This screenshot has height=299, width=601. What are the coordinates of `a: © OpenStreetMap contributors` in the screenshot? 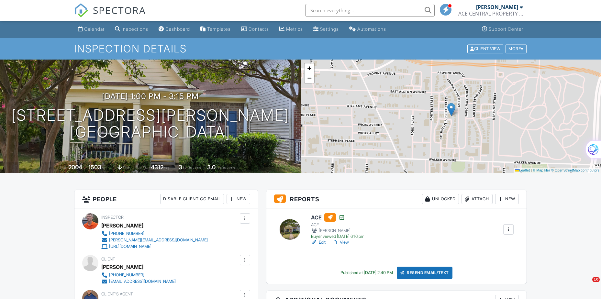 It's located at (575, 170).